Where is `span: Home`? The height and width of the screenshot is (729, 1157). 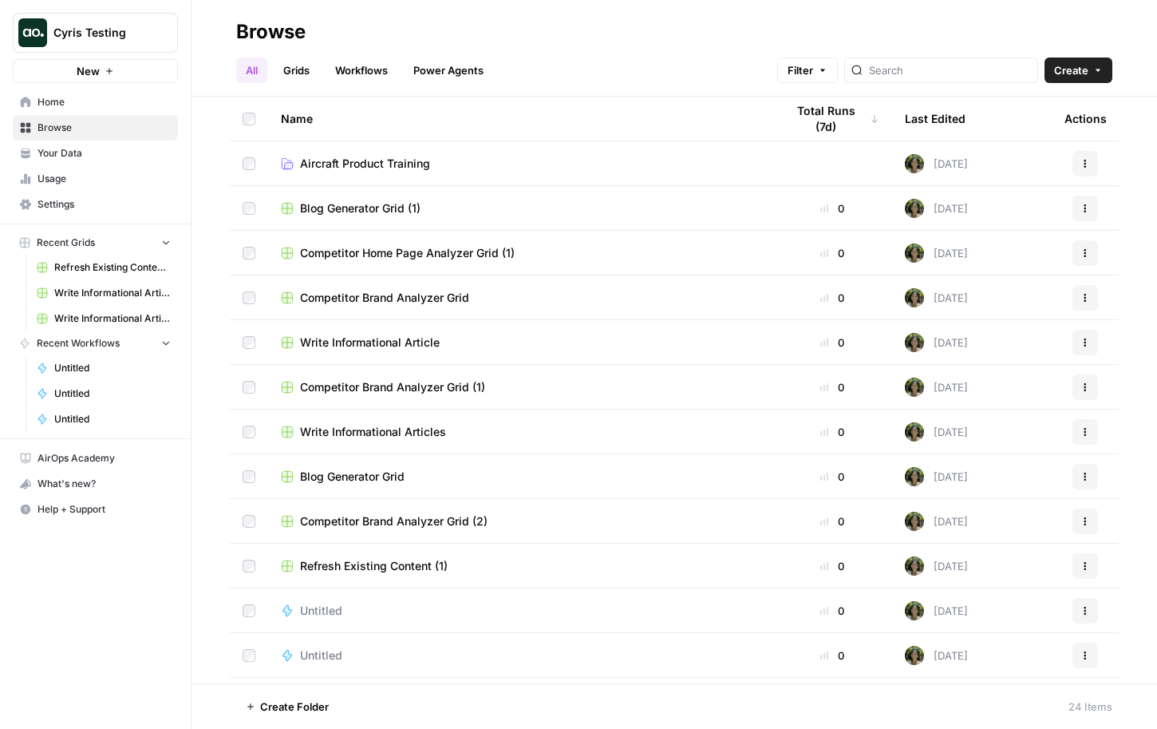 span: Home is located at coordinates (104, 102).